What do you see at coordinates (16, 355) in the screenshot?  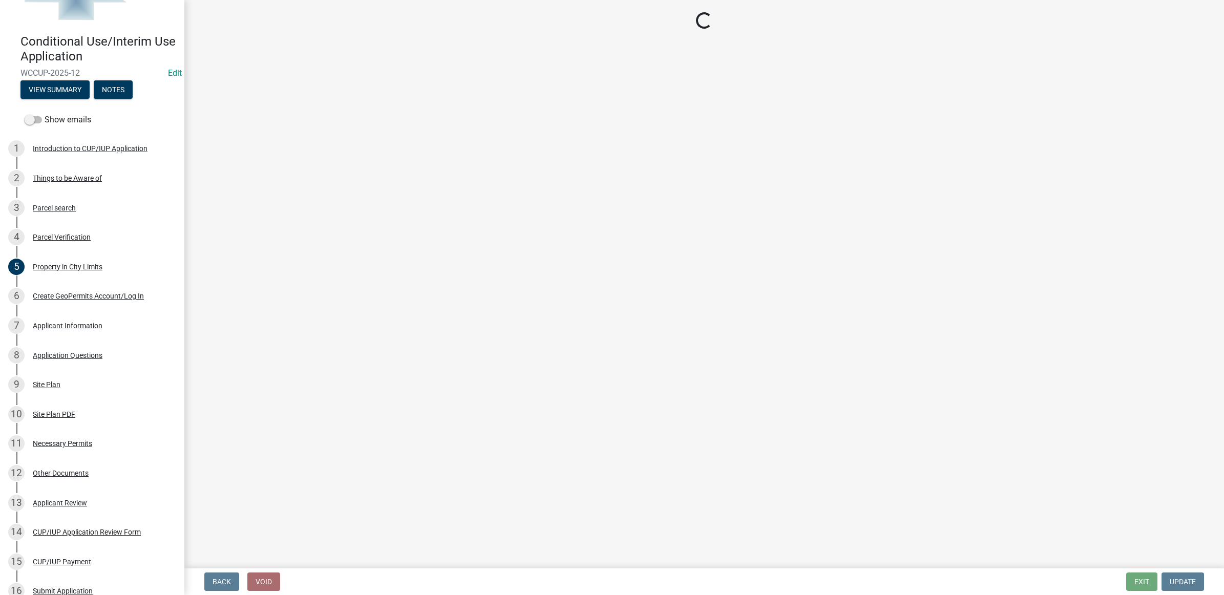 I see `div: 8` at bounding box center [16, 355].